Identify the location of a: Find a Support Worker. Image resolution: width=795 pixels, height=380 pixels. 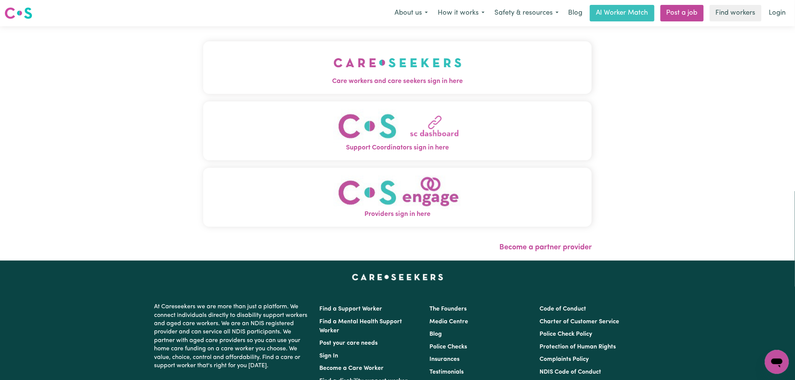
(350, 309).